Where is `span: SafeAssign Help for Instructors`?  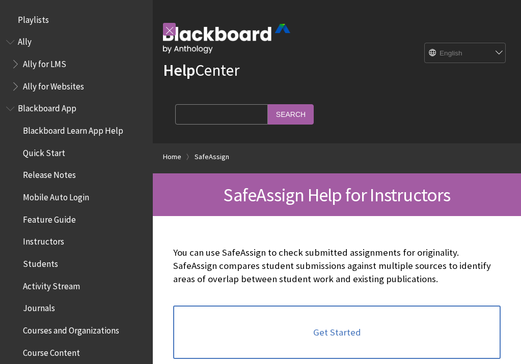
span: SafeAssign Help for Instructors is located at coordinates (336, 195).